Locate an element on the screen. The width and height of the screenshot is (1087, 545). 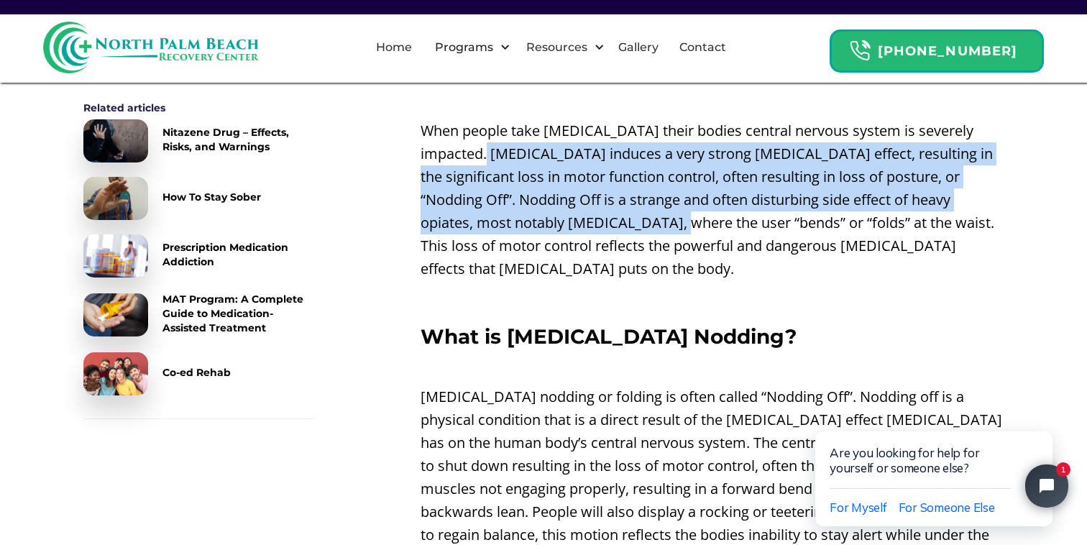
button: Close chat widget is located at coordinates (262, 101).